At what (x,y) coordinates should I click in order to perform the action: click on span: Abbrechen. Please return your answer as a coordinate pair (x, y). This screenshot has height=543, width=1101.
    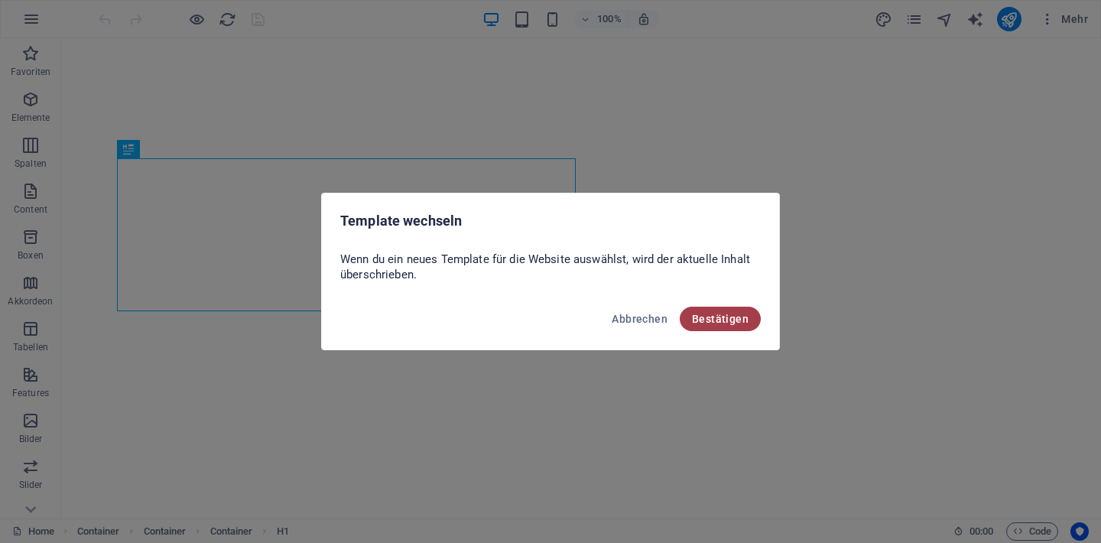
    Looking at the image, I should click on (639, 319).